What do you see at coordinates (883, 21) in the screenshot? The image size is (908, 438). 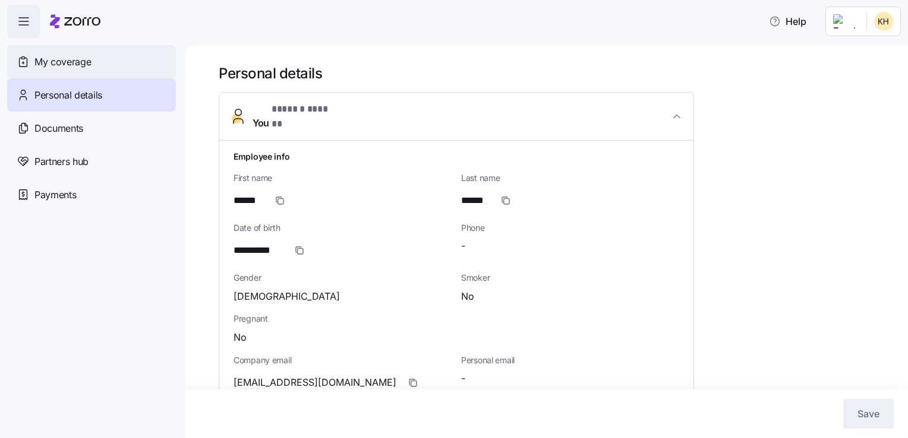 I see `img: 99931a3f1f5da7c037a47ba4002a2e4d` at bounding box center [883, 21].